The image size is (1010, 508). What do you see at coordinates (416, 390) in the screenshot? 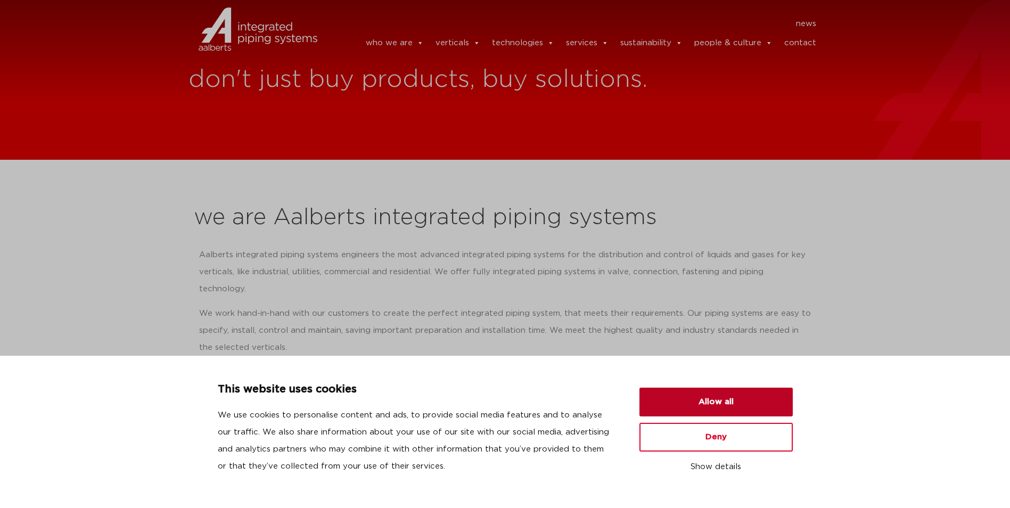
I see `p: This website uses cookies` at bounding box center [416, 390].